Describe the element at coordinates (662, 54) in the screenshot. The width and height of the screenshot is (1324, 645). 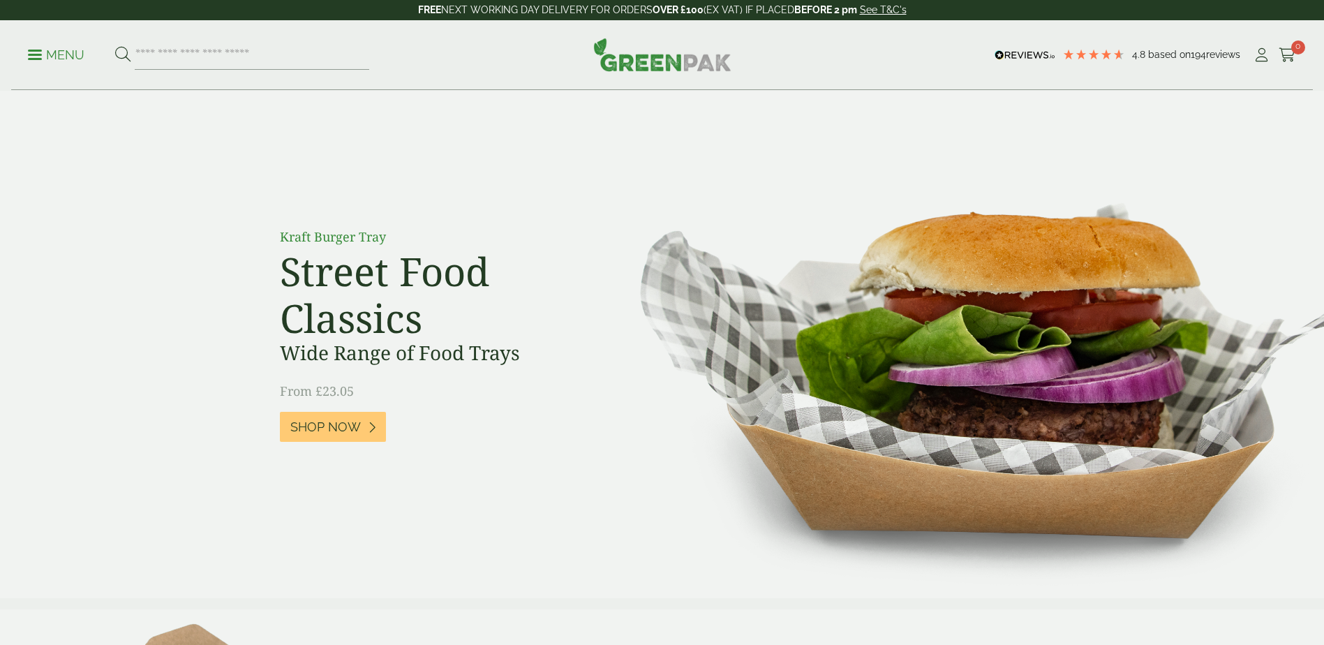
I see `img: GreenPak Supplies` at that location.